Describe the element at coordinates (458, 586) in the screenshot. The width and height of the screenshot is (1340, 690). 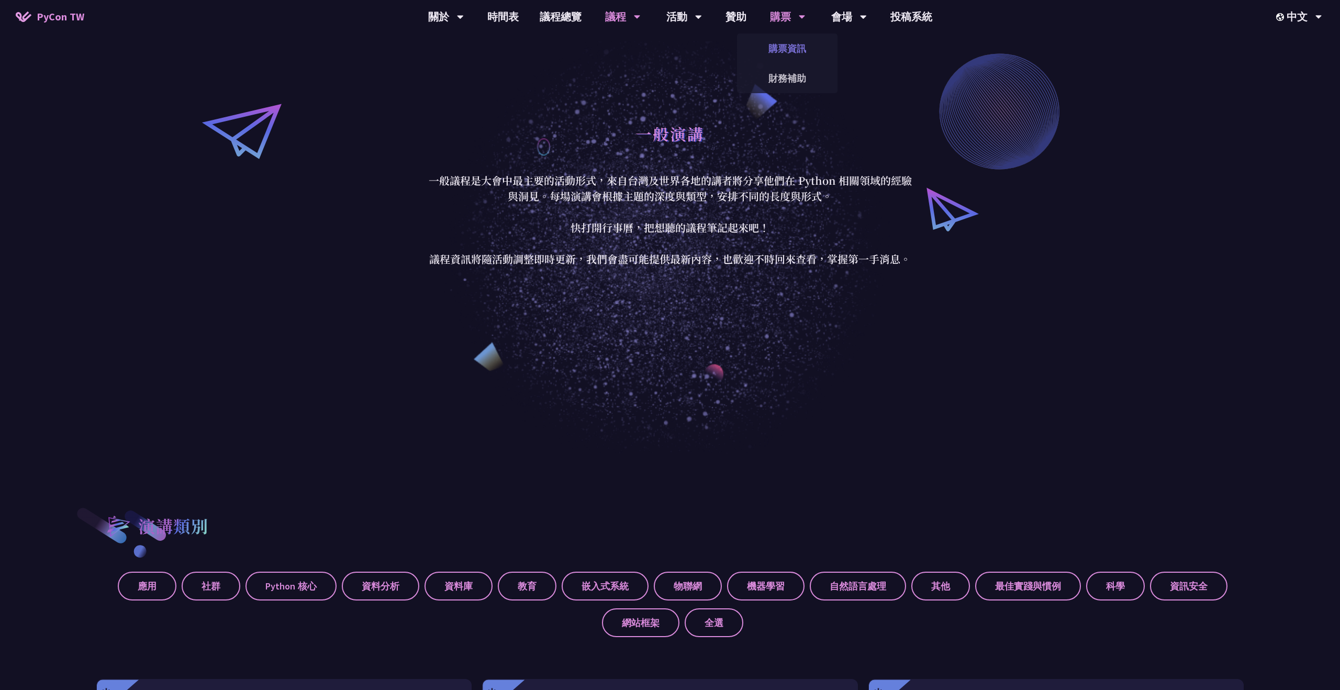
I see `label: 資料庫` at that location.